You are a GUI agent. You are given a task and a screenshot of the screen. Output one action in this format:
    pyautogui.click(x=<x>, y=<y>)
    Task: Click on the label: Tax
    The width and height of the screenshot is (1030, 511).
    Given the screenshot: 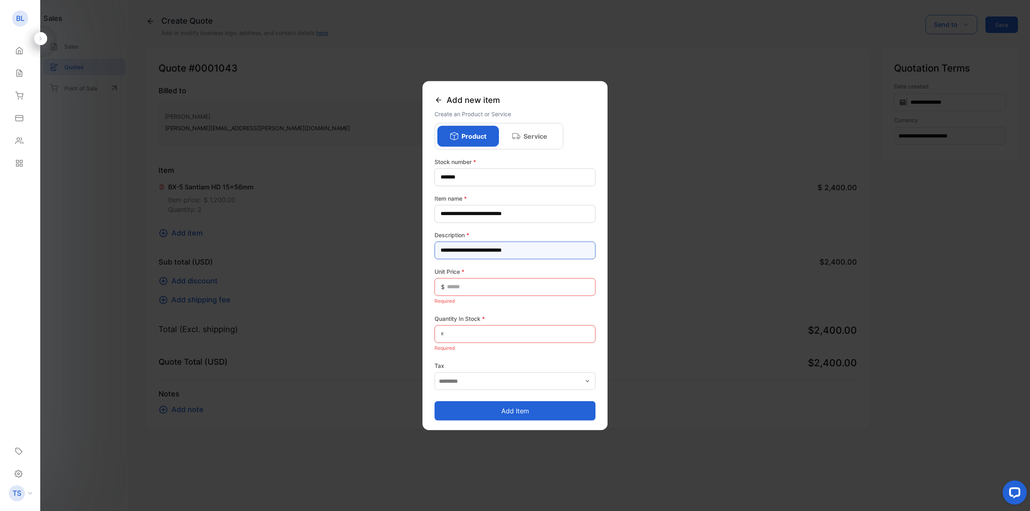 What is the action you would take?
    pyautogui.click(x=515, y=365)
    